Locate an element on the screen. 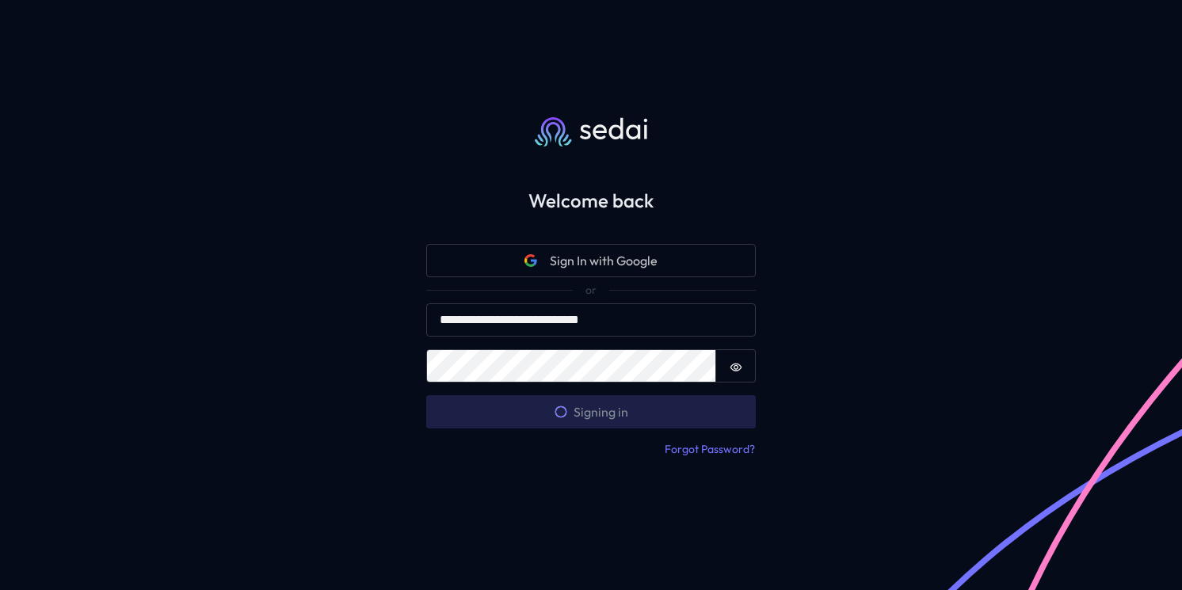  svg: Google icon is located at coordinates (531, 261).